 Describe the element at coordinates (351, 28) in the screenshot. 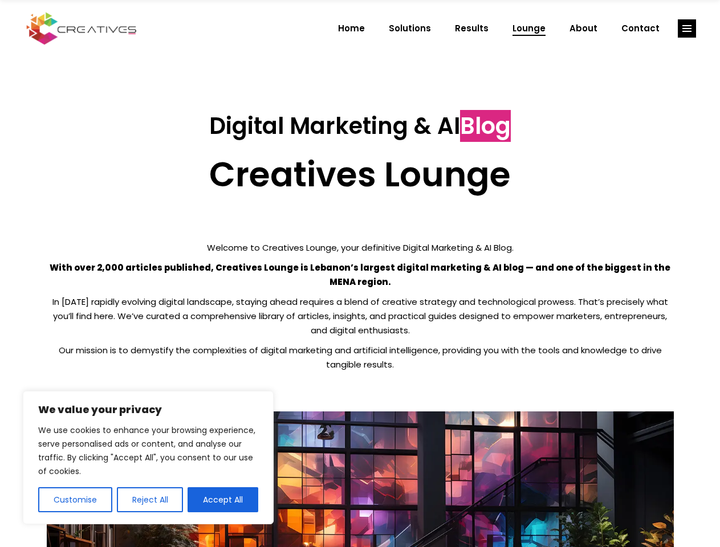

I see `span: Home` at that location.